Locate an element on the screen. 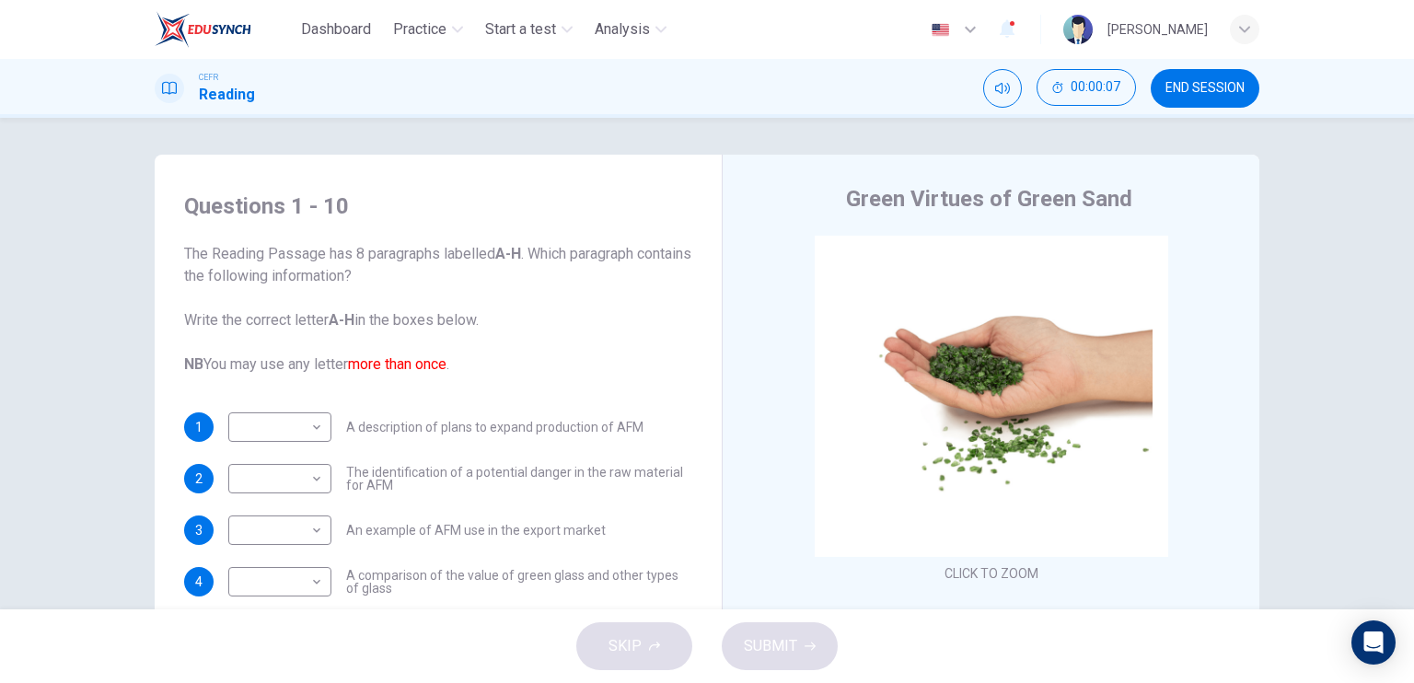  span: 4 is located at coordinates (199, 582).